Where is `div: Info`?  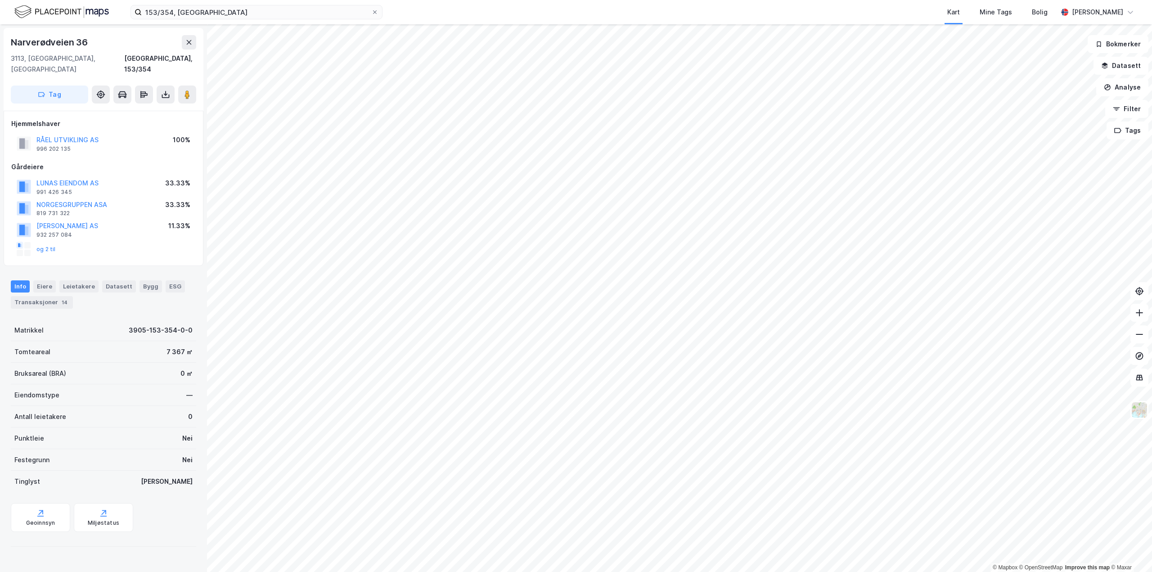 div: Info is located at coordinates (20, 286).